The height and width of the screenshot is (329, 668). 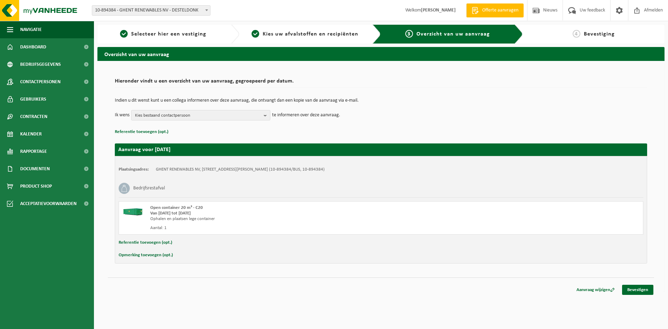 I want to click on span: 2, so click(x=255, y=34).